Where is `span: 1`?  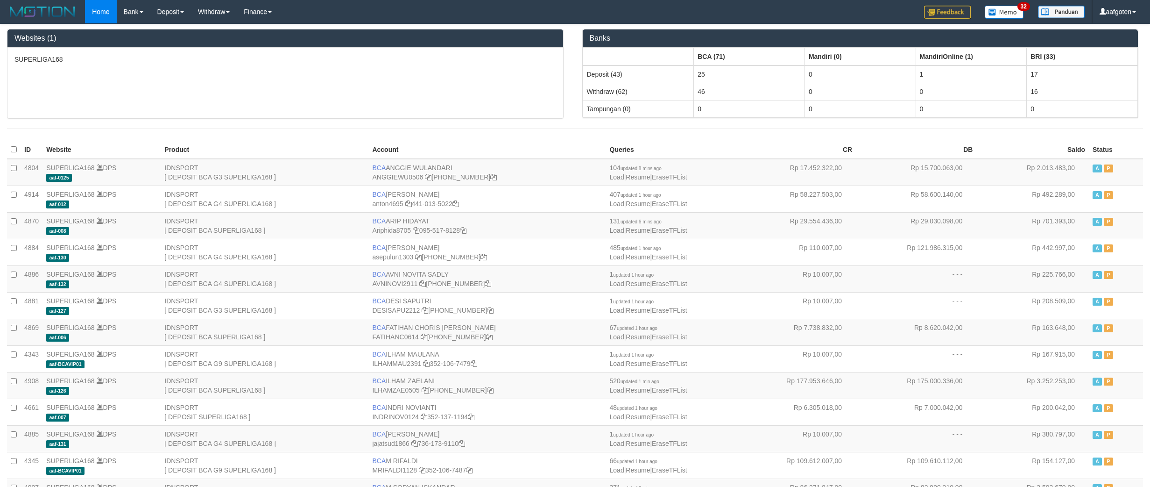
span: 1 is located at coordinates (632, 301).